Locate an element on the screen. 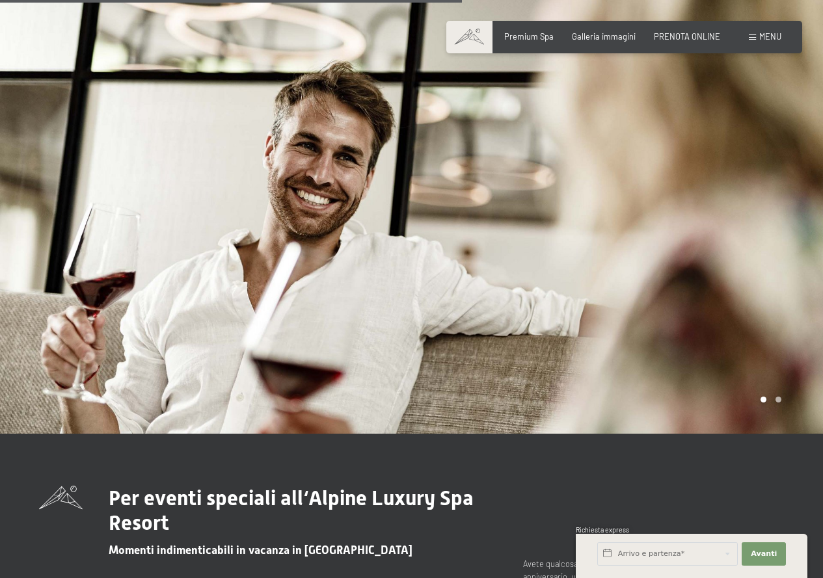 Image resolution: width=823 pixels, height=578 pixels. span: Galleria immagini is located at coordinates (603, 36).